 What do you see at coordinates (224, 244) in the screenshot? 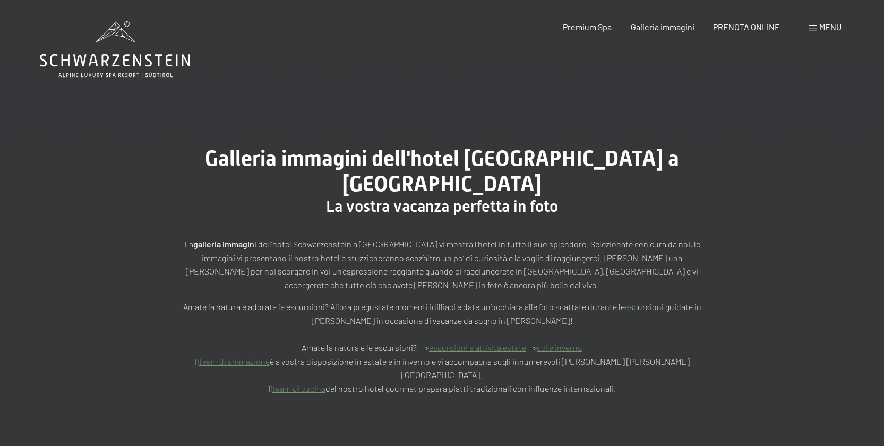
I see `strong: galleria immagin` at bounding box center [224, 244].